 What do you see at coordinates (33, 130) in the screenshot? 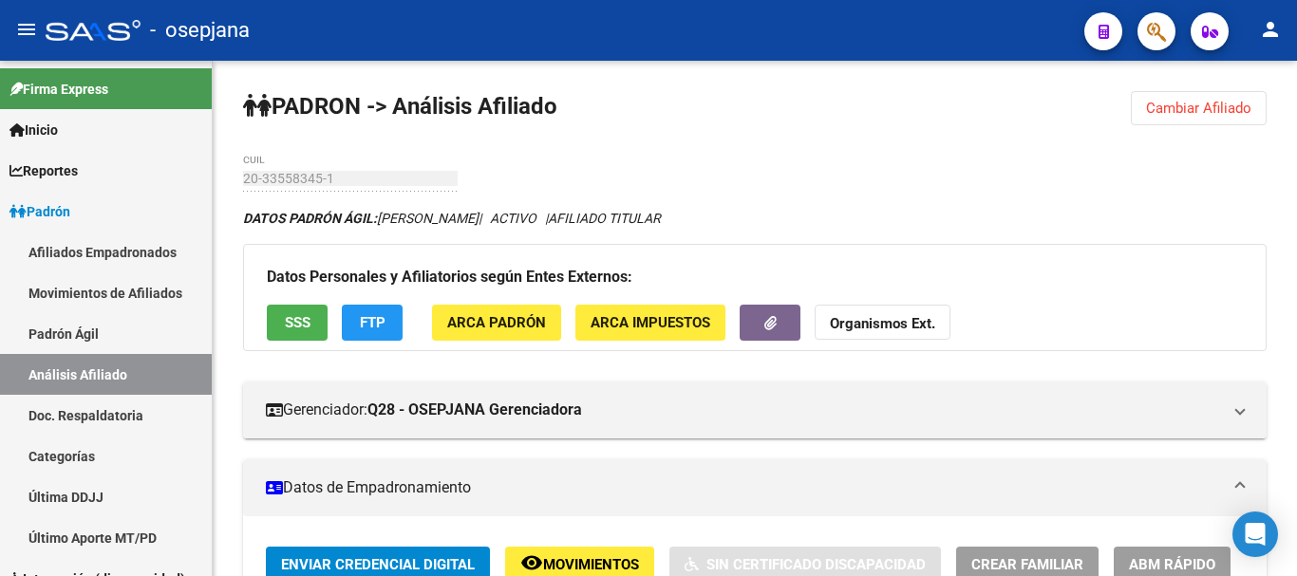
I see `span: Inicio` at bounding box center [33, 130].